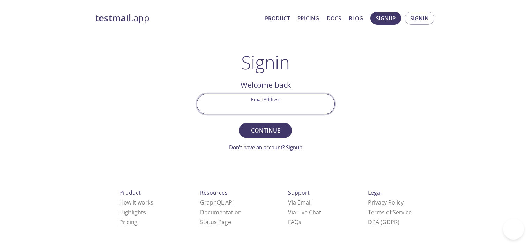  What do you see at coordinates (221, 212) in the screenshot?
I see `a: Documentation` at bounding box center [221, 212].